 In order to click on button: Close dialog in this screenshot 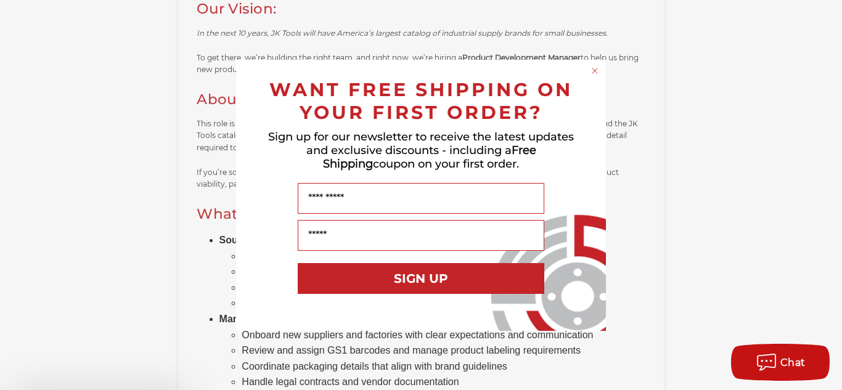, I will do `click(595, 71)`.